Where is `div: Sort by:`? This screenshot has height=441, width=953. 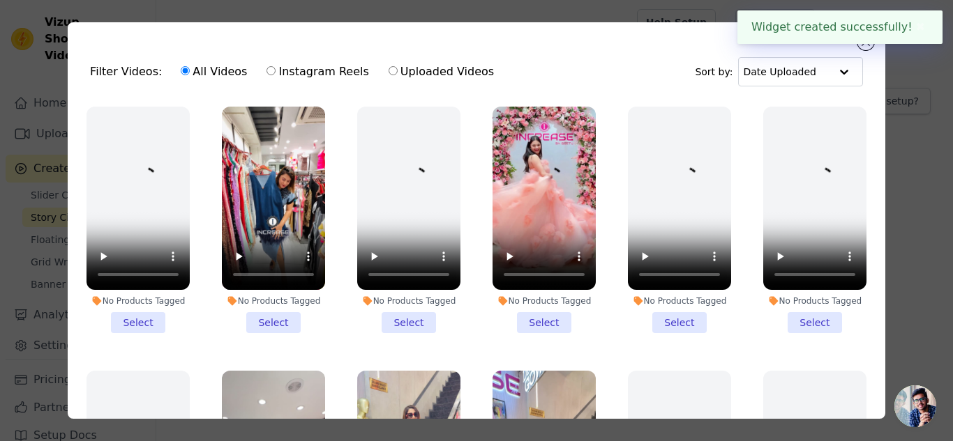
div: Sort by: is located at coordinates (778, 72).